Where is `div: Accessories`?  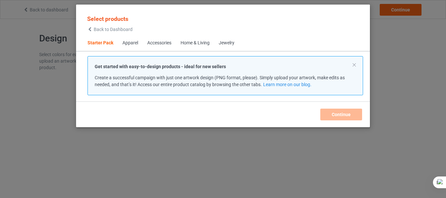
div: Accessories is located at coordinates (160, 43).